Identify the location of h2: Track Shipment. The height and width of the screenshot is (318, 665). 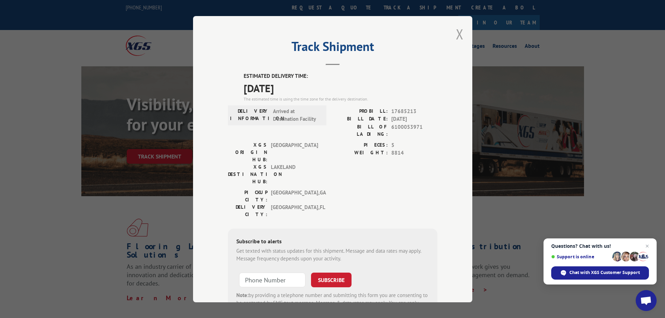
(332, 48).